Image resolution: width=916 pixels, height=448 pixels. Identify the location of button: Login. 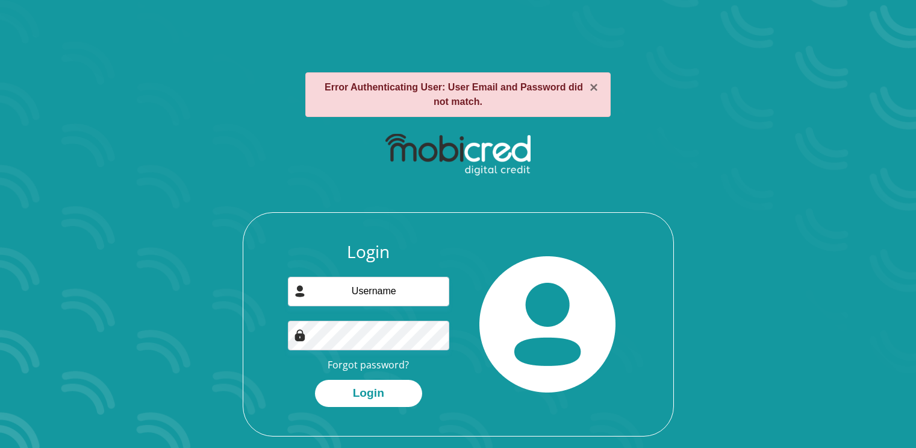
(369, 393).